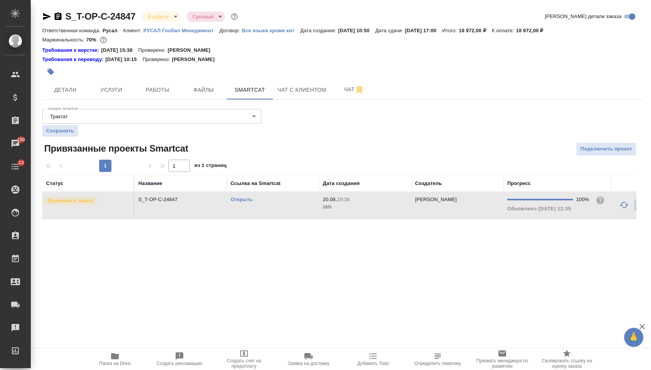  Describe the element at coordinates (133, 30) in the screenshot. I see `p: Клиент:` at that location.